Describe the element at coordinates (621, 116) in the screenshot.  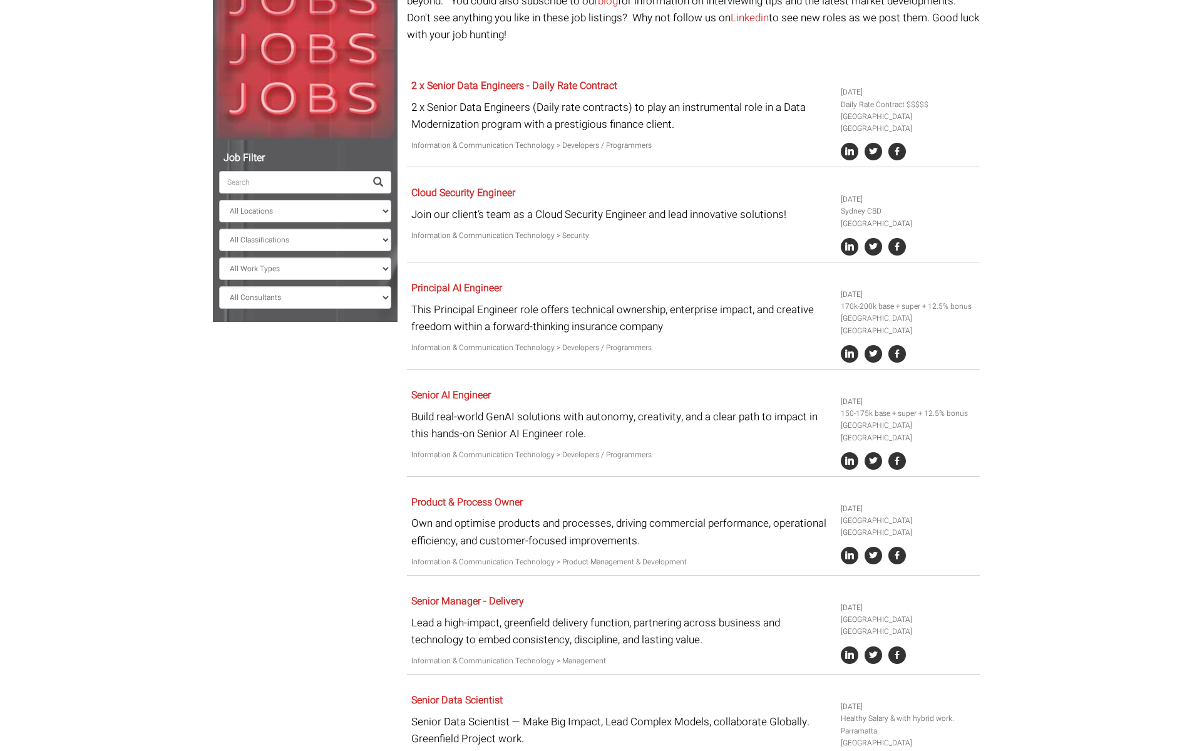
I see `p: 2 x Senior Data Engineers (Daily rate contracts) to play an instrumental role in a Data Moderniza...` at that location.